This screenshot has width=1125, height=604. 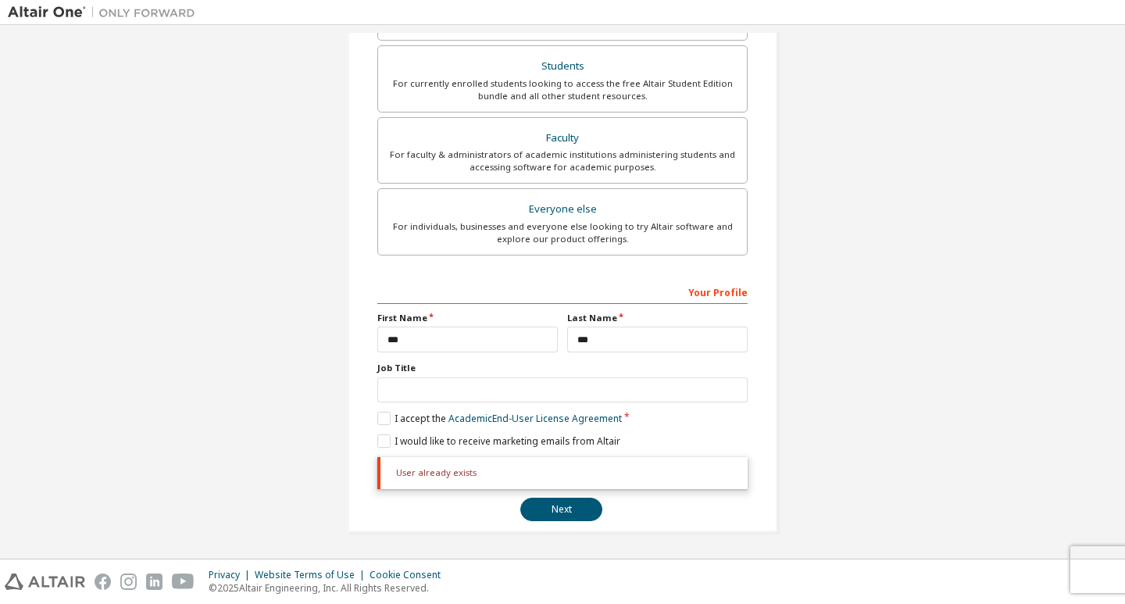 I want to click on div: For individuals, businesses and everyone else looking to try Altair software and explore our prod..., so click(x=562, y=233).